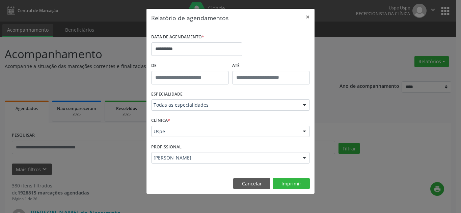  What do you see at coordinates (190, 66) in the screenshot?
I see `label: De` at bounding box center [190, 66].